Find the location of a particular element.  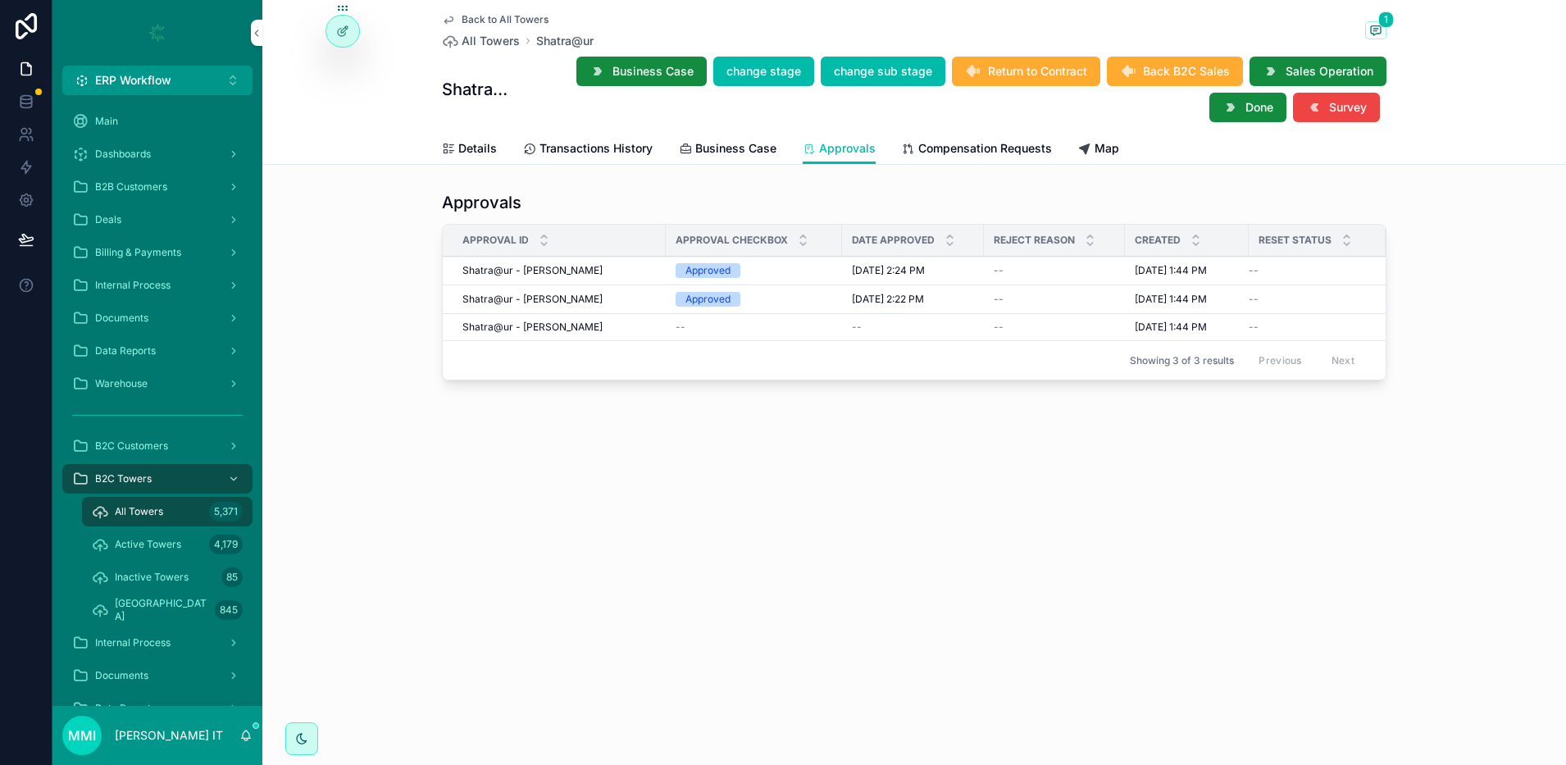

span: Dashboards is located at coordinates (123, 154).